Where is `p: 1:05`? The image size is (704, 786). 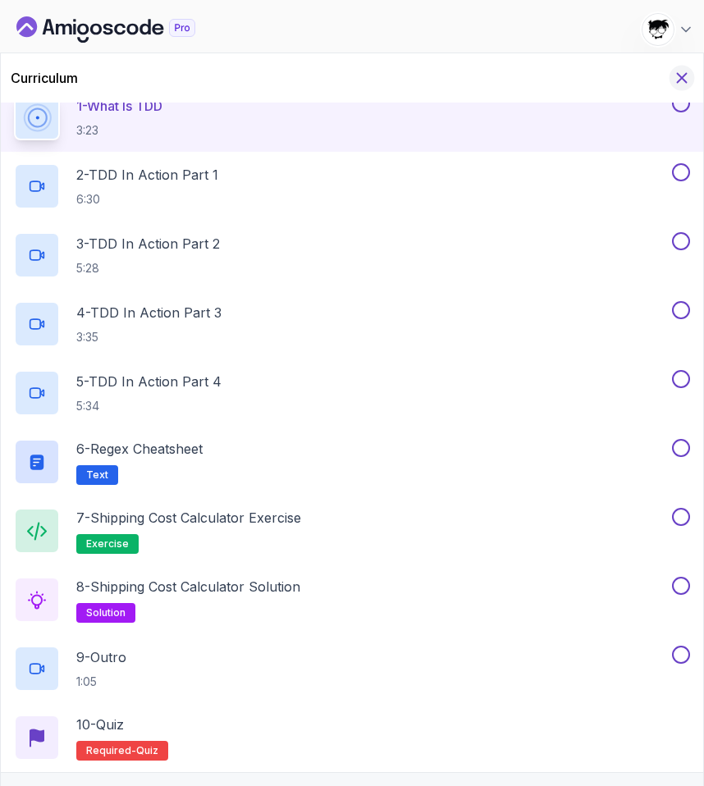 p: 1:05 is located at coordinates (101, 682).